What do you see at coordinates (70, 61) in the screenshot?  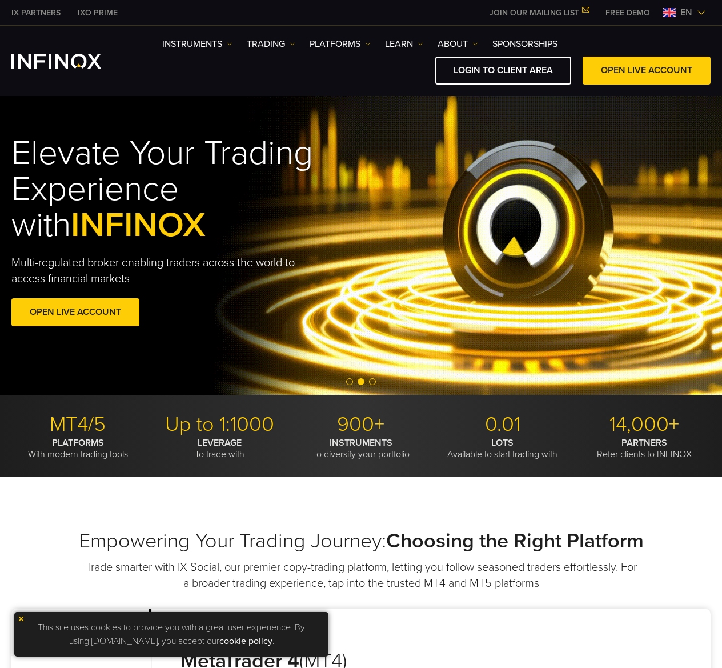 I see `a: INFINOX Logo` at bounding box center [70, 61].